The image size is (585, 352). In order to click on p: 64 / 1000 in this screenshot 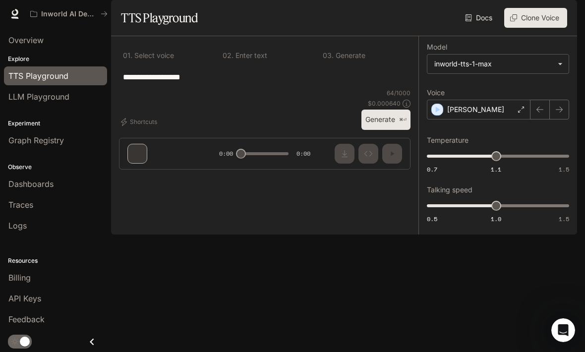, I will do `click(399, 93)`.